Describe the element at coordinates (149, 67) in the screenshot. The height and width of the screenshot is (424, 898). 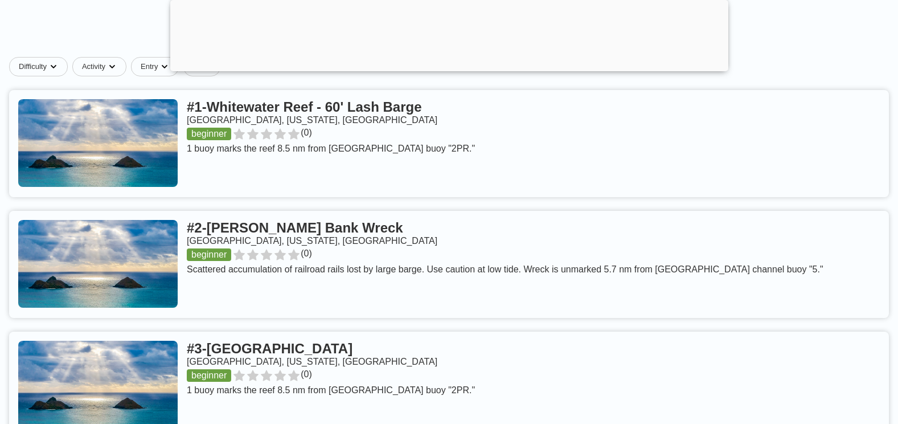
I see `span: Entry` at that location.